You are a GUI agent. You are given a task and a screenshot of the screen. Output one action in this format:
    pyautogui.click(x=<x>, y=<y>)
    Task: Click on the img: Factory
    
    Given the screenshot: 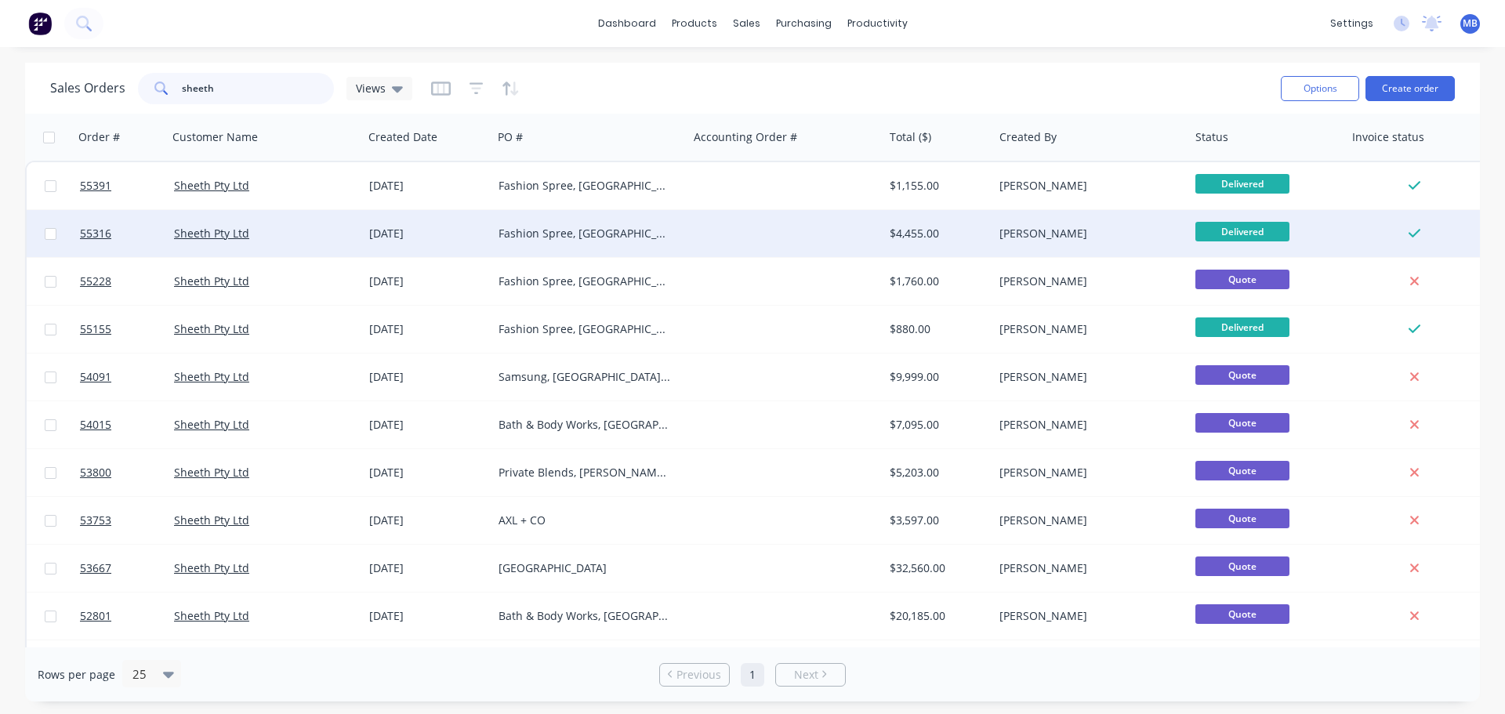 What is the action you would take?
    pyautogui.click(x=40, y=24)
    